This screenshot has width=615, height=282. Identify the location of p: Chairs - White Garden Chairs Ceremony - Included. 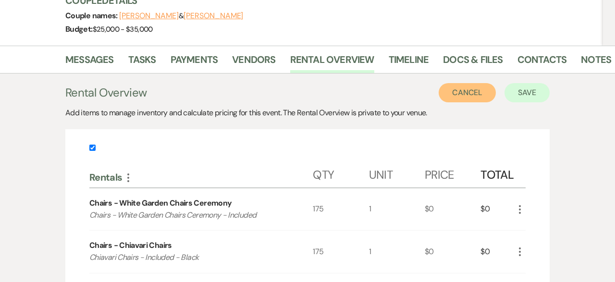
(190, 215).